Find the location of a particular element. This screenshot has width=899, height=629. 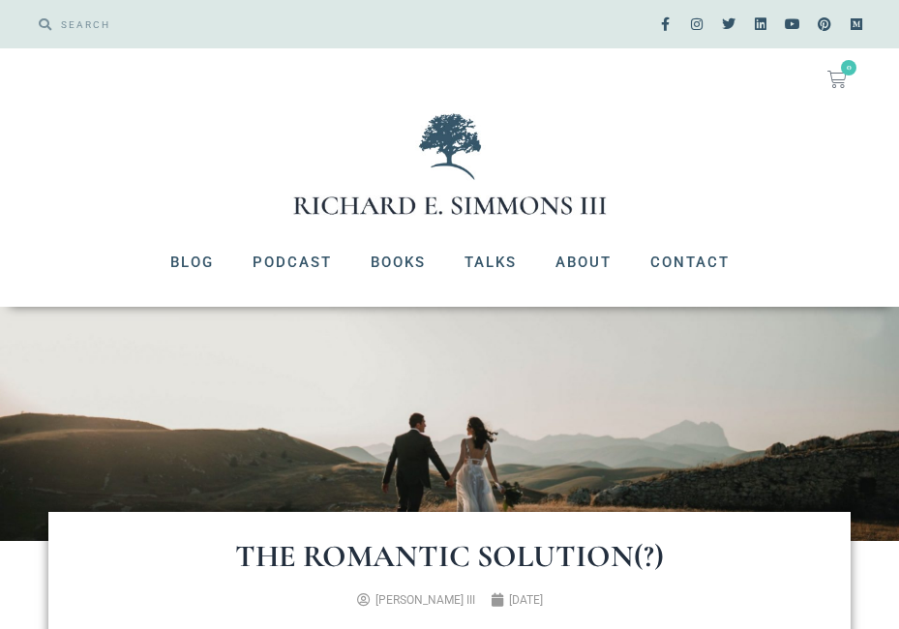

a: 0 is located at coordinates (837, 79).